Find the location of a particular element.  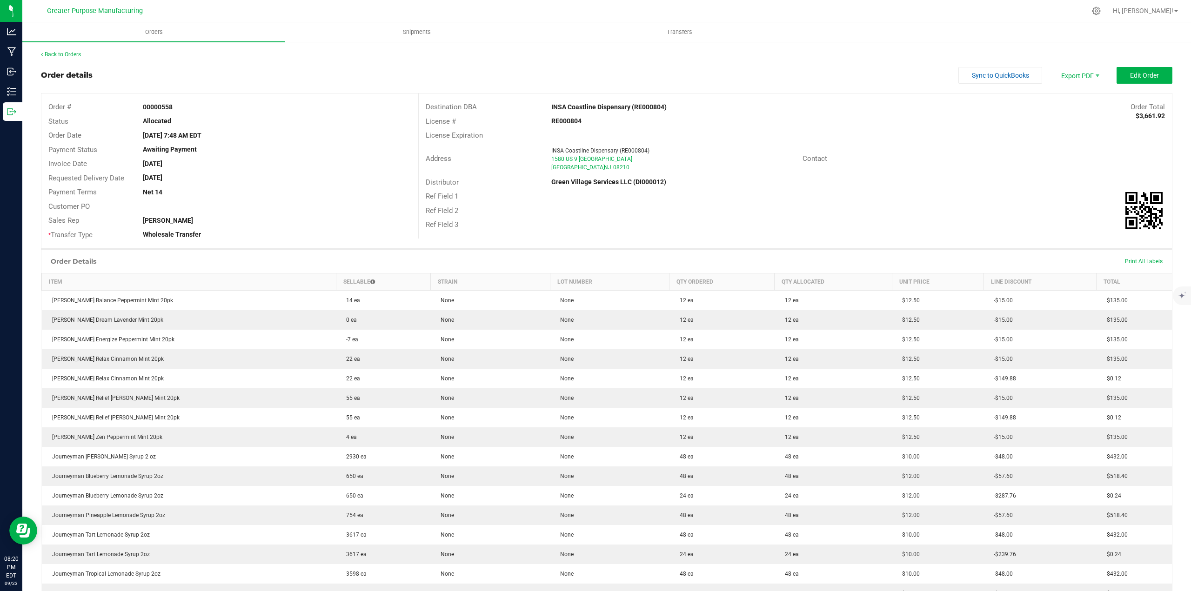

strong: Allocated is located at coordinates (157, 121).